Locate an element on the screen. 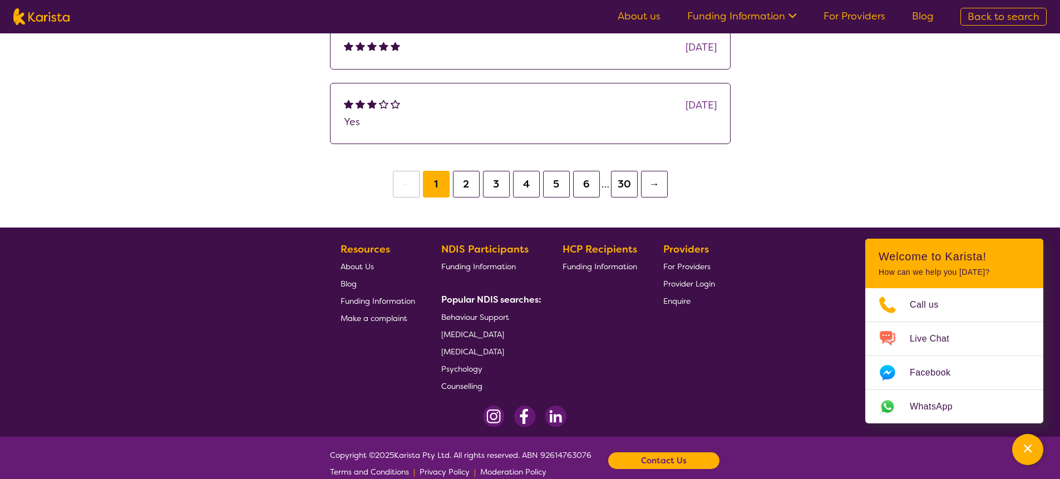  b: Providers is located at coordinates (686, 249).